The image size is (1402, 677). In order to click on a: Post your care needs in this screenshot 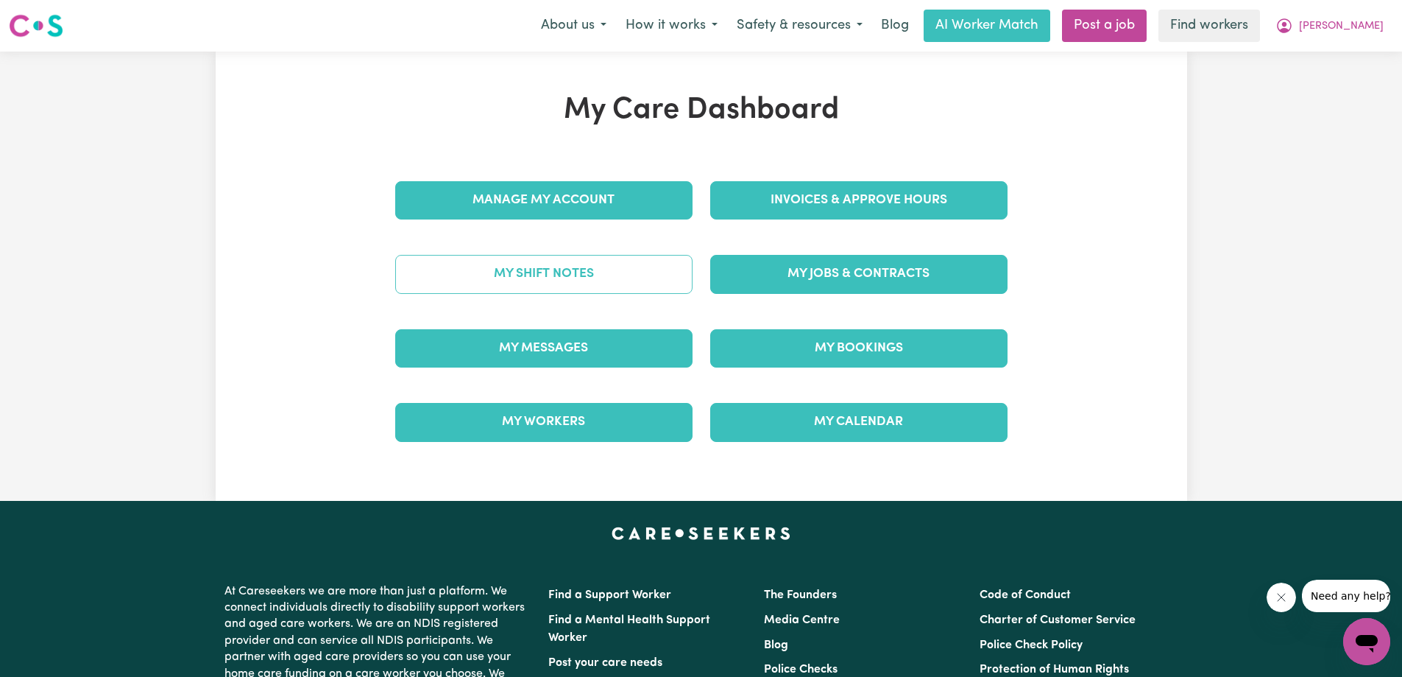, I will do `click(605, 663)`.